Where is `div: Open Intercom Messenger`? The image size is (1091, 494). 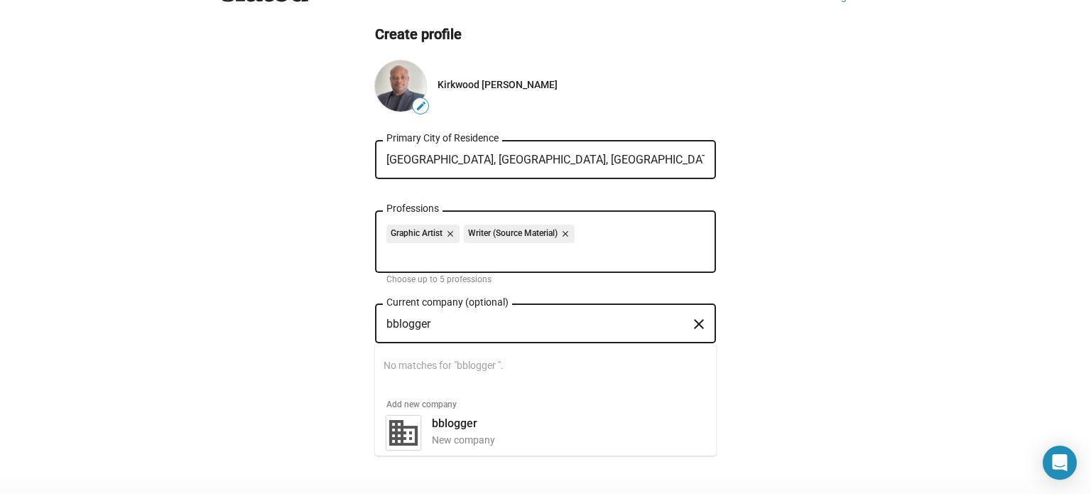
div: Open Intercom Messenger is located at coordinates (1060, 462).